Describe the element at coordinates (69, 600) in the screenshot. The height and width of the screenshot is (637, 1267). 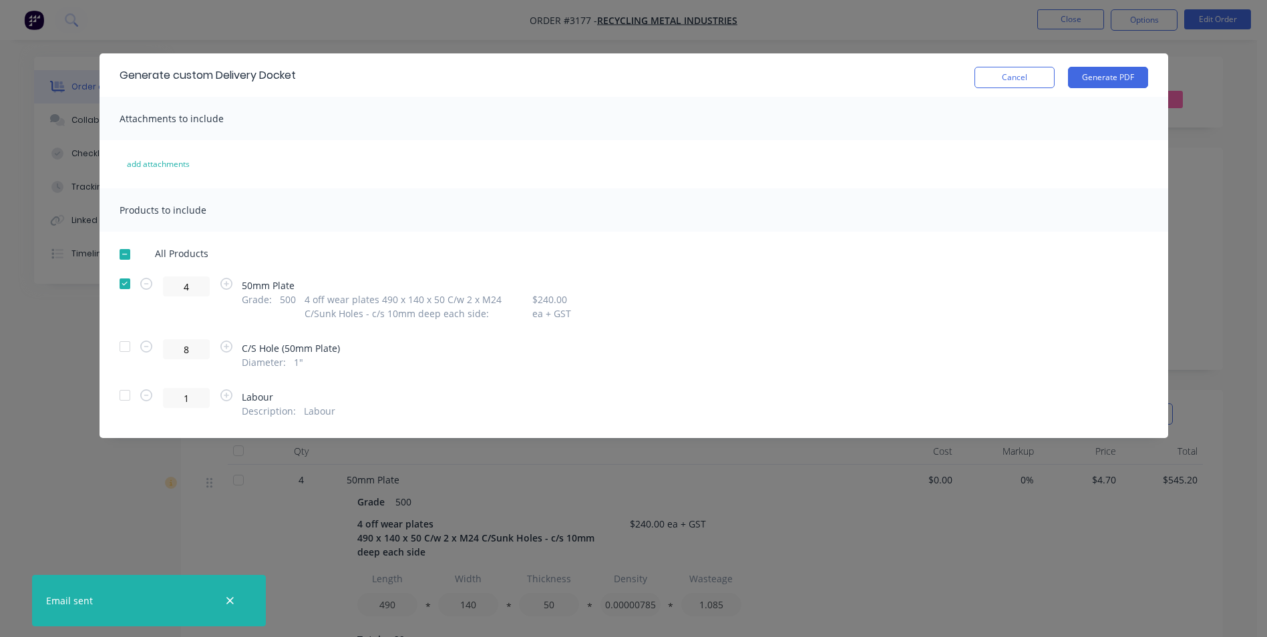
I see `div: Email sent` at that location.